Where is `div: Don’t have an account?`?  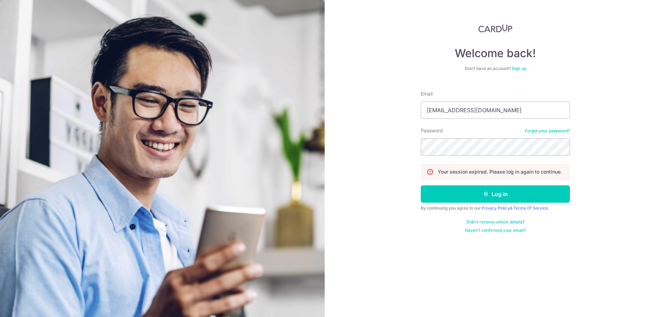
div: Don’t have an account? is located at coordinates (495, 69).